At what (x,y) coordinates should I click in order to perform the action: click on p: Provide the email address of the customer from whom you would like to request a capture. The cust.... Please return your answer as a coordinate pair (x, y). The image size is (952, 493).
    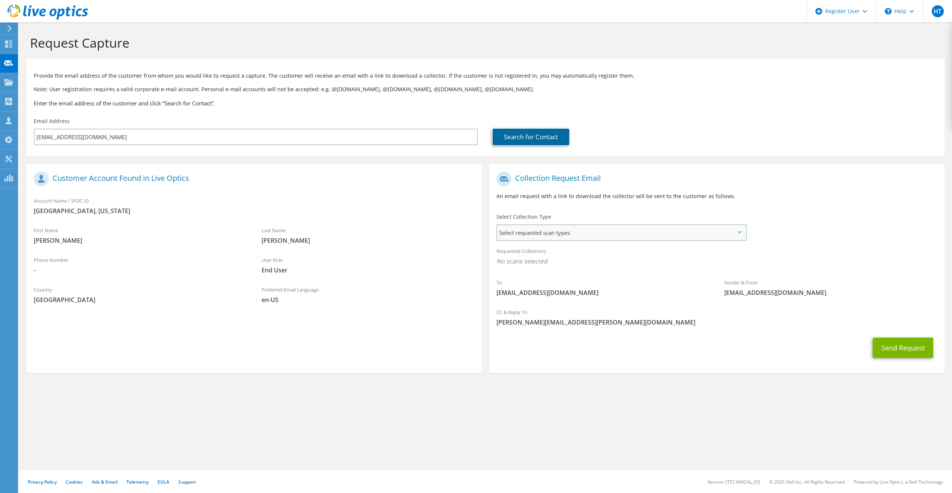
    Looking at the image, I should click on (485, 76).